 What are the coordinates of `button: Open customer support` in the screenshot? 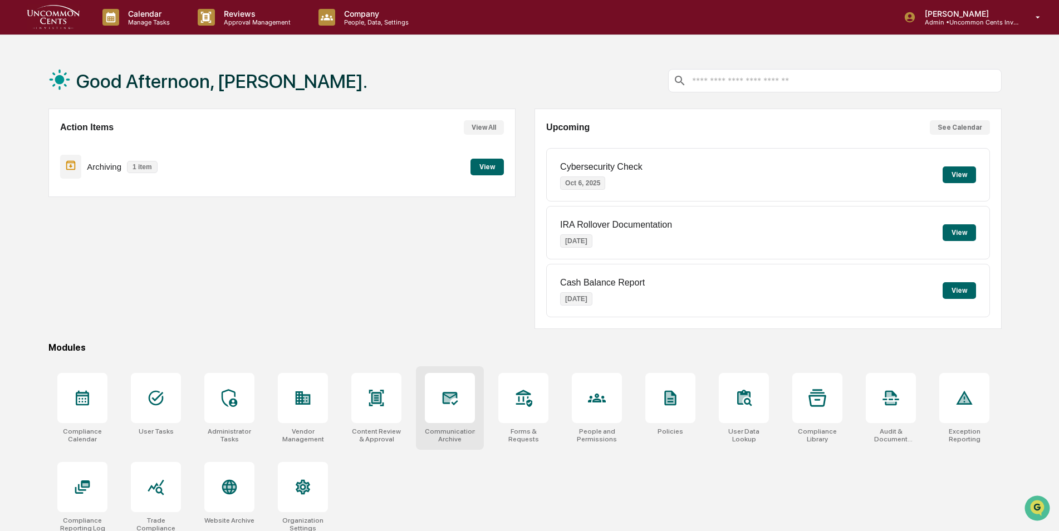 It's located at (14, 14).